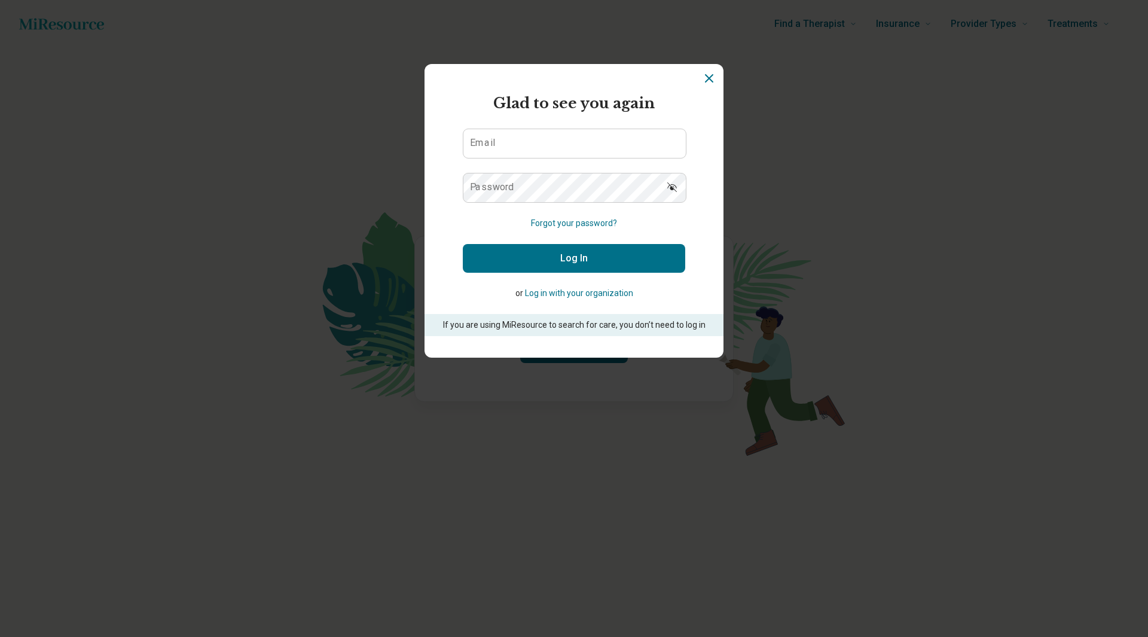 The width and height of the screenshot is (1148, 637). I want to click on button: Log in with your organization, so click(579, 293).